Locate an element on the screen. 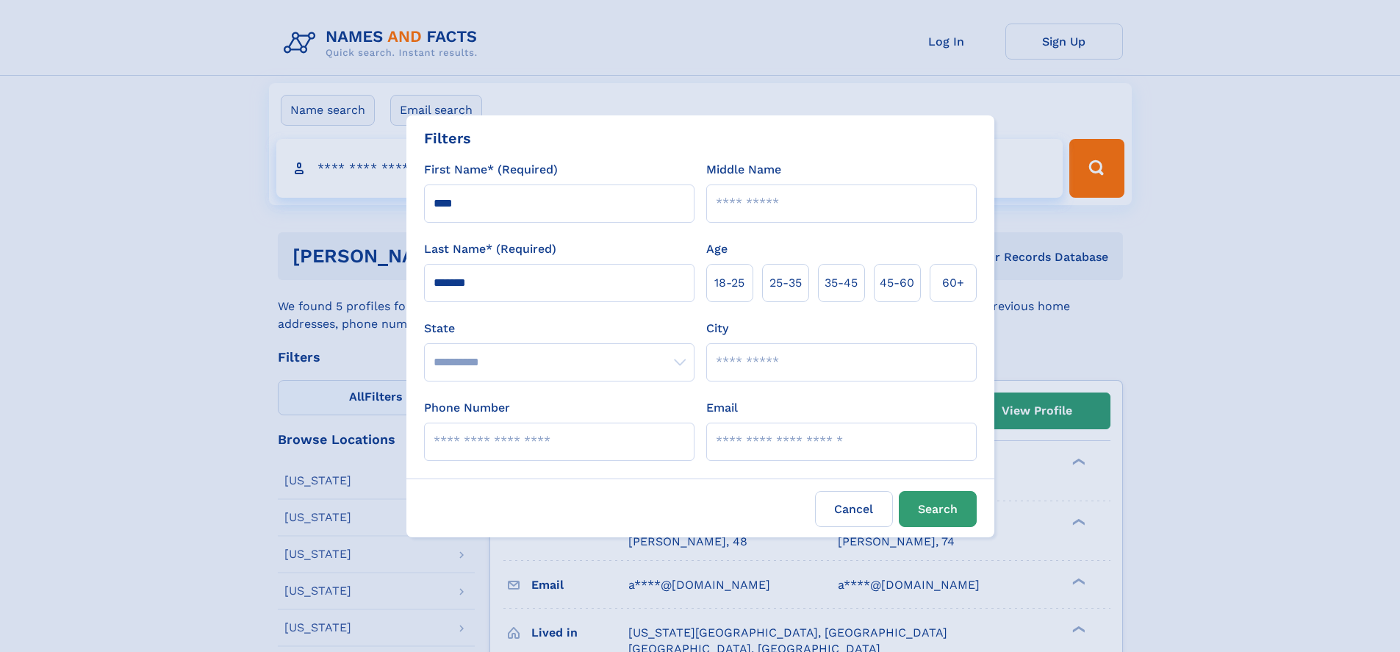 This screenshot has height=652, width=1400. label: City is located at coordinates (717, 328).